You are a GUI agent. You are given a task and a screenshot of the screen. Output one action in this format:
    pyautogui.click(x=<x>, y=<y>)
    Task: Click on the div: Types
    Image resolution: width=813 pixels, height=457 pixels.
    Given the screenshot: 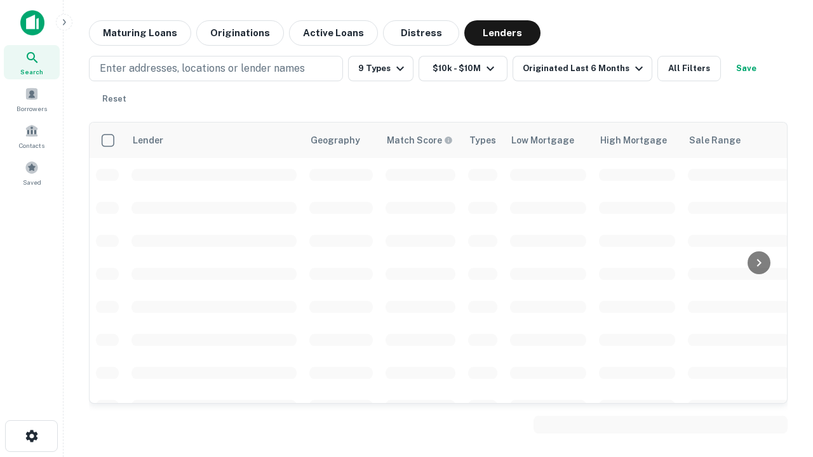 What is the action you would take?
    pyautogui.click(x=482, y=140)
    